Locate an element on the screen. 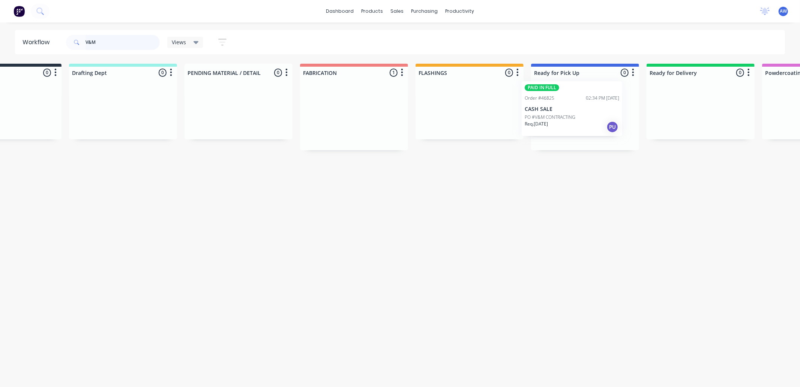 This screenshot has height=387, width=800. input: Search for orders... is located at coordinates (123, 42).